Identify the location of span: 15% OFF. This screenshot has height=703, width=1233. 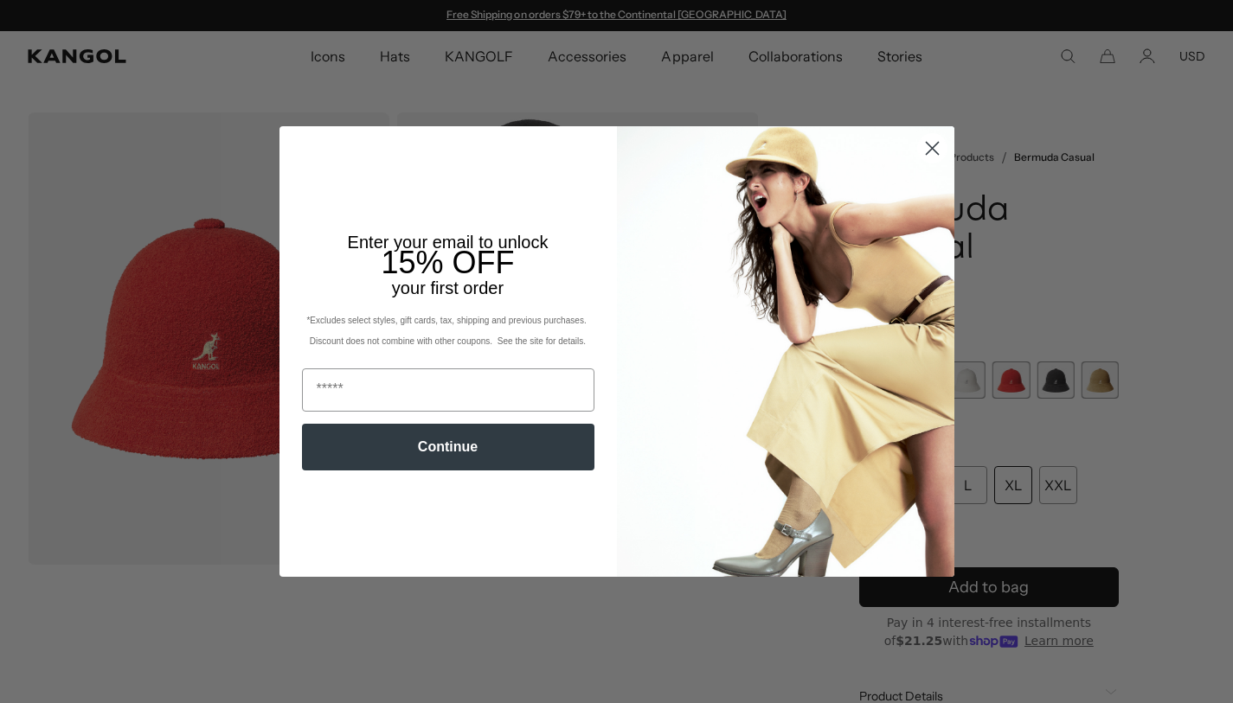
(447, 262).